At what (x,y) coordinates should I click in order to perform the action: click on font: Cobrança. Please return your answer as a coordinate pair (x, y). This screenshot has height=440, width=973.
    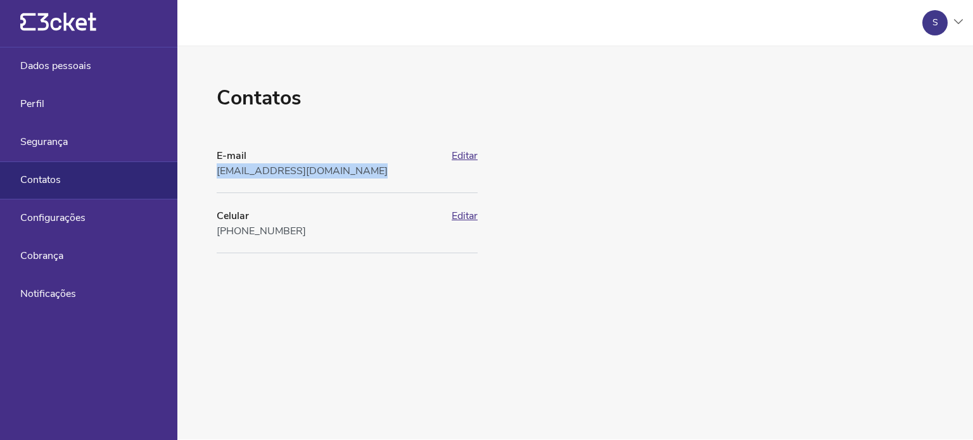
    Looking at the image, I should click on (42, 256).